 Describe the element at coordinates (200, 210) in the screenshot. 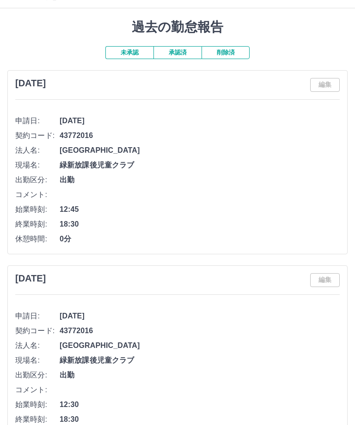

I see `span: 12:45` at that location.